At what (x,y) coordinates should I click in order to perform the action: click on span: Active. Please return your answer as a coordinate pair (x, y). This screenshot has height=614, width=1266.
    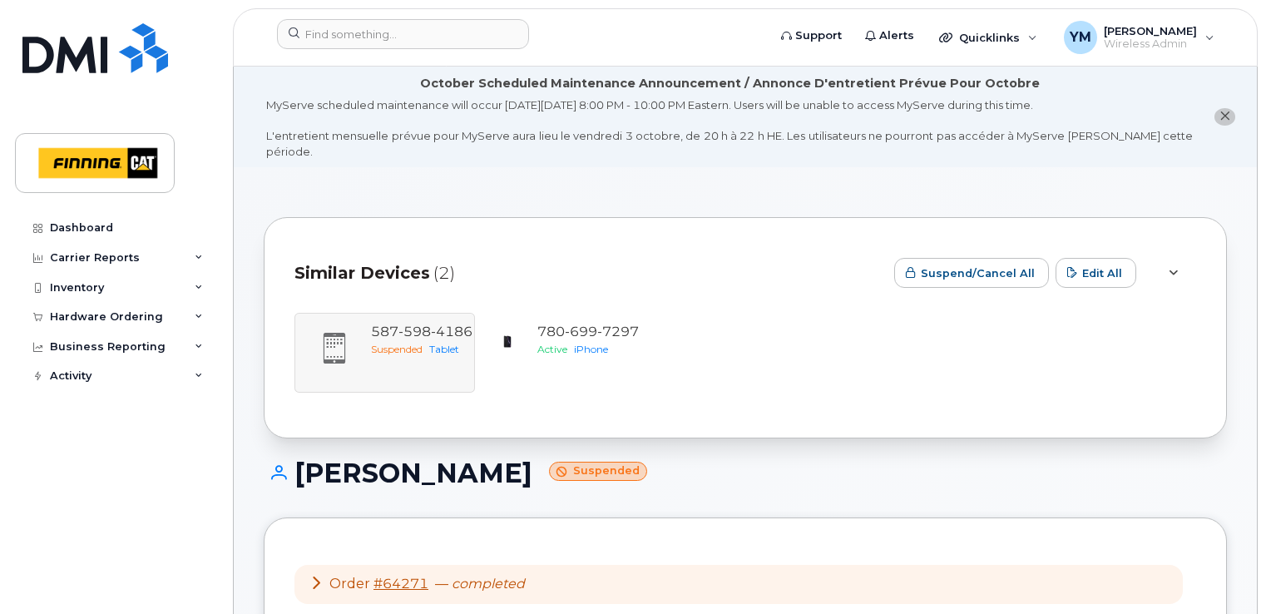
    Looking at the image, I should click on (552, 349).